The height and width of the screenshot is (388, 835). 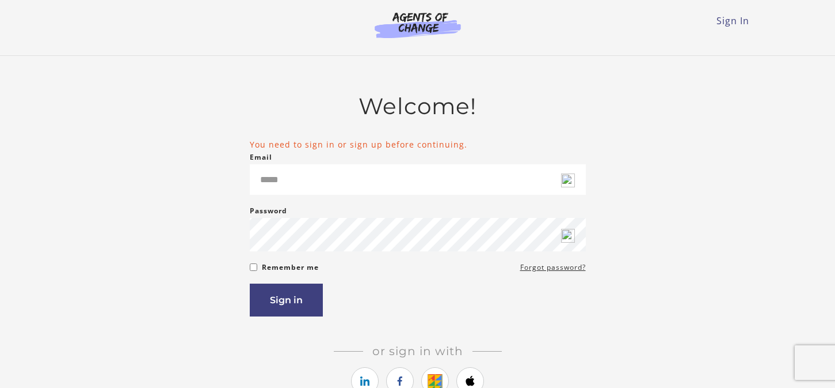 What do you see at coordinates (418, 351) in the screenshot?
I see `span: Or sign in with` at bounding box center [418, 351].